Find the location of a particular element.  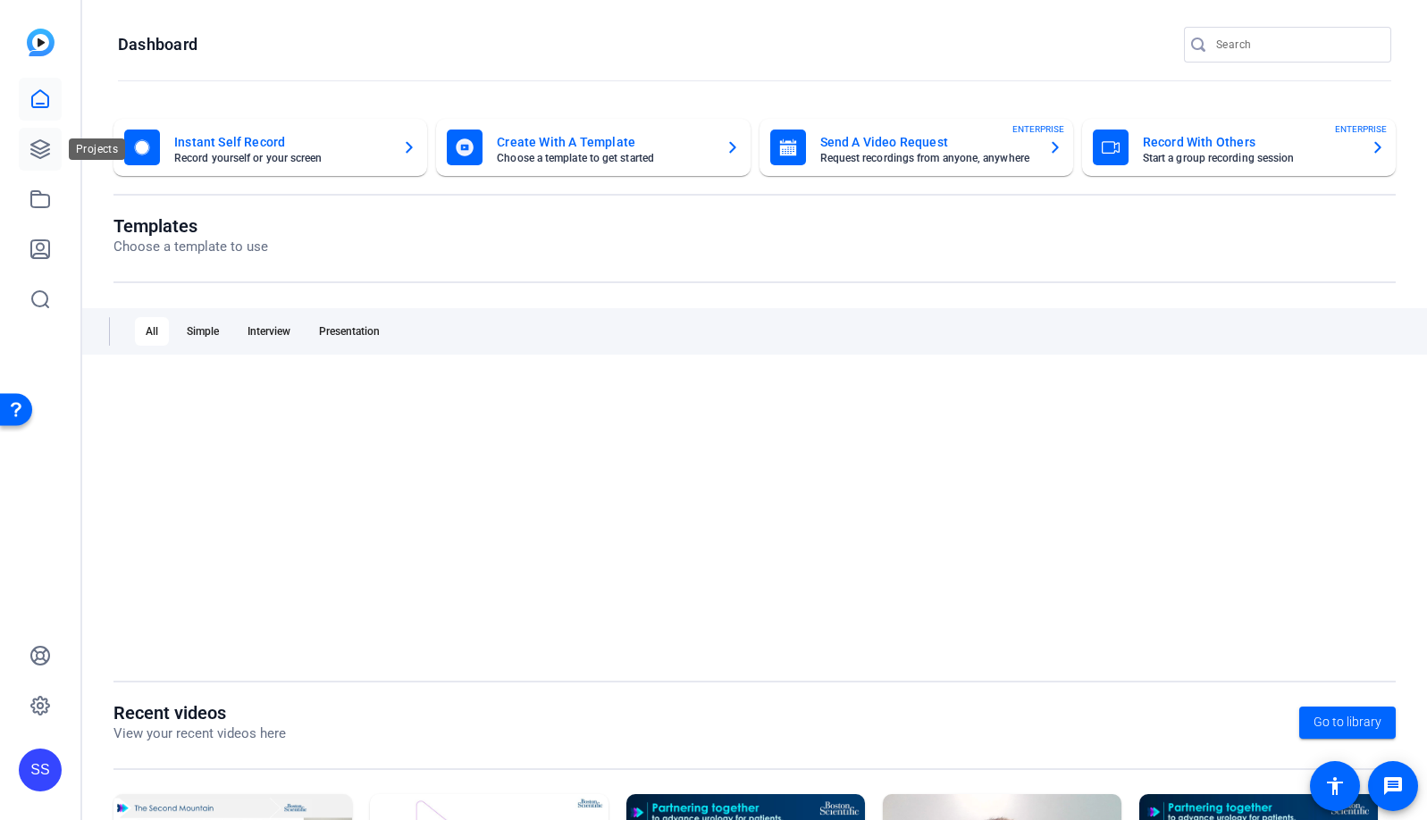

button: Create With A TemplateChoose a template to get started is located at coordinates (593, 147).